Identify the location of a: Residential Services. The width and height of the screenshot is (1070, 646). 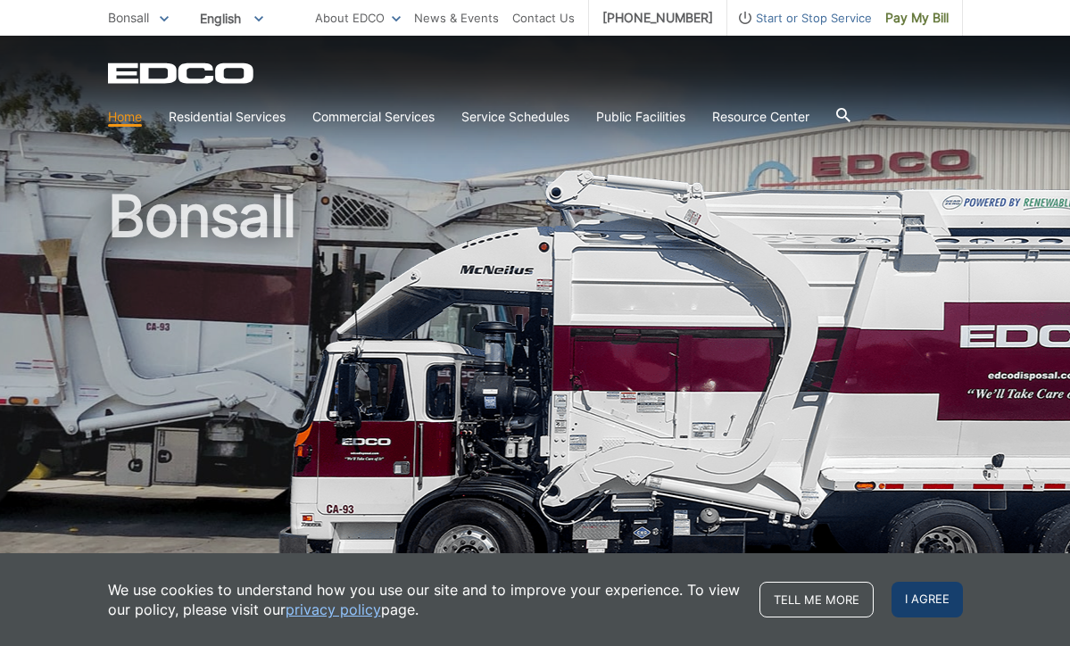
(227, 117).